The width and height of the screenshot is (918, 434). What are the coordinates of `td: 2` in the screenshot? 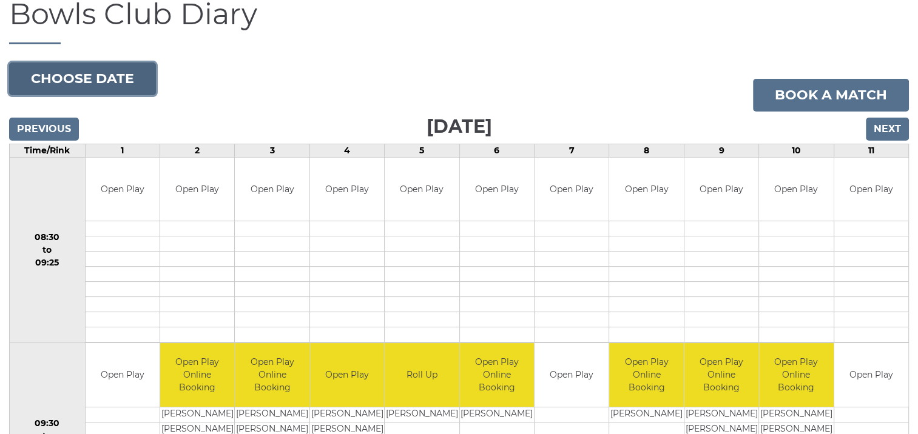 It's located at (197, 150).